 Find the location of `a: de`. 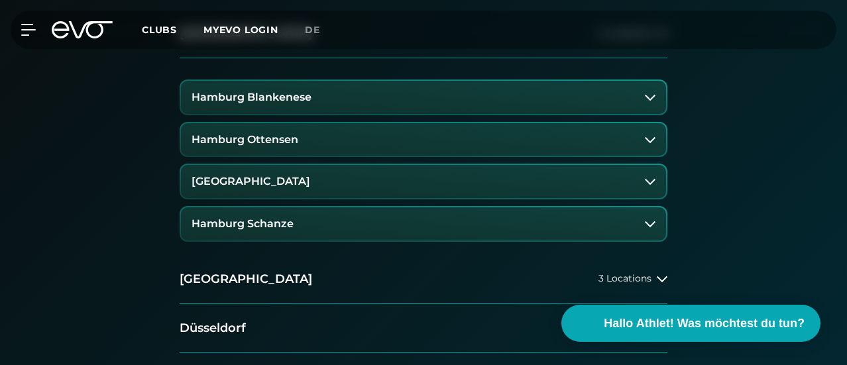

a: de is located at coordinates (320, 30).